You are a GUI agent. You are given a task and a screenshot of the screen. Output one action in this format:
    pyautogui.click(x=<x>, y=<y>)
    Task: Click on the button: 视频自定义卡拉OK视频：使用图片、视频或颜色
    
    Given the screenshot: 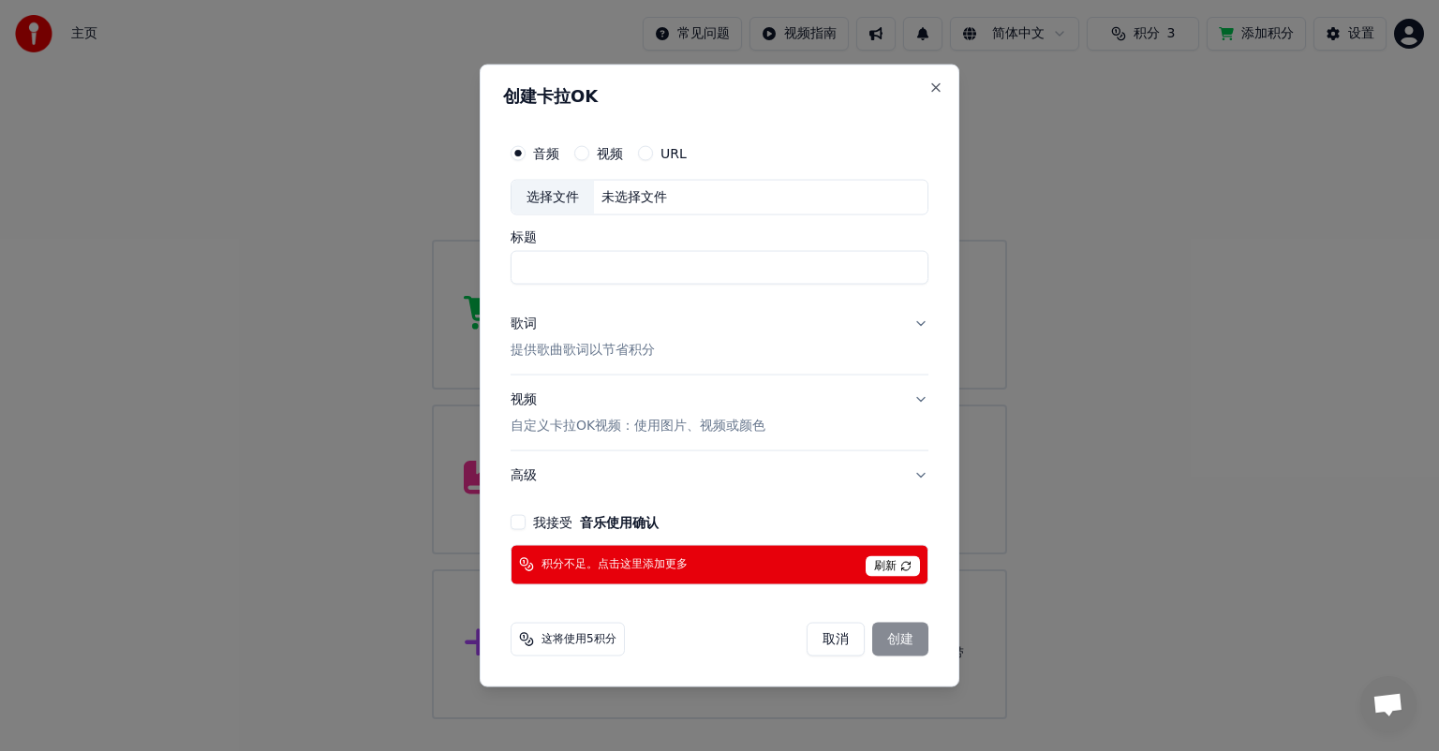 What is the action you would take?
    pyautogui.click(x=720, y=413)
    